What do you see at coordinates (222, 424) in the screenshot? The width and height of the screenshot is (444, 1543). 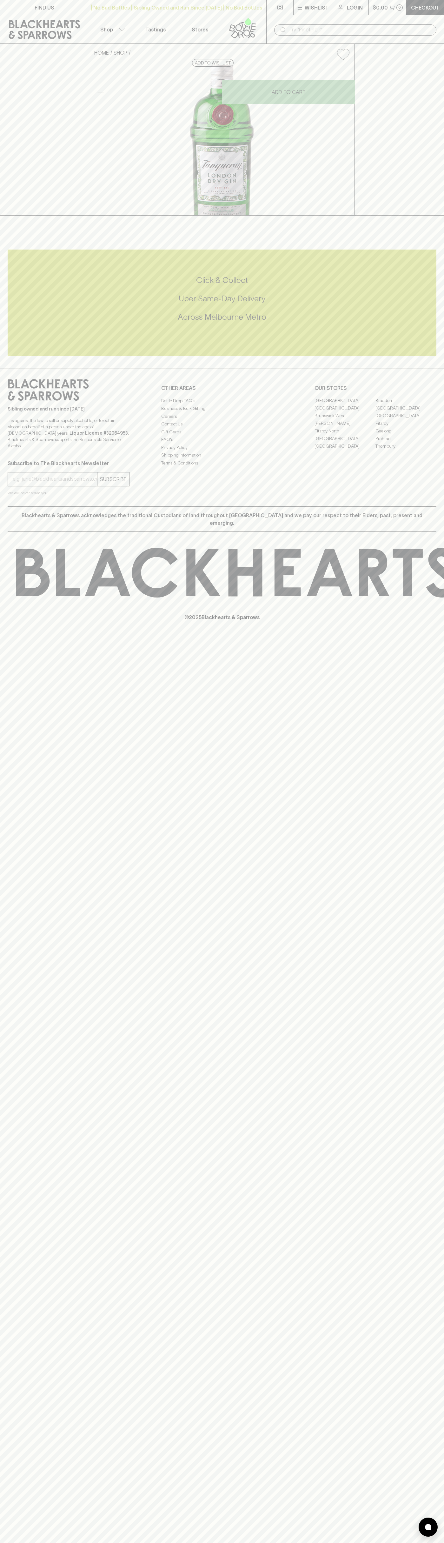 I see `a: Contact Us` at bounding box center [222, 424].